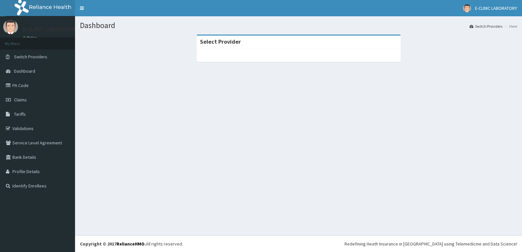 This screenshot has width=522, height=252. What do you see at coordinates (220, 41) in the screenshot?
I see `strong: Select Provider` at bounding box center [220, 41].